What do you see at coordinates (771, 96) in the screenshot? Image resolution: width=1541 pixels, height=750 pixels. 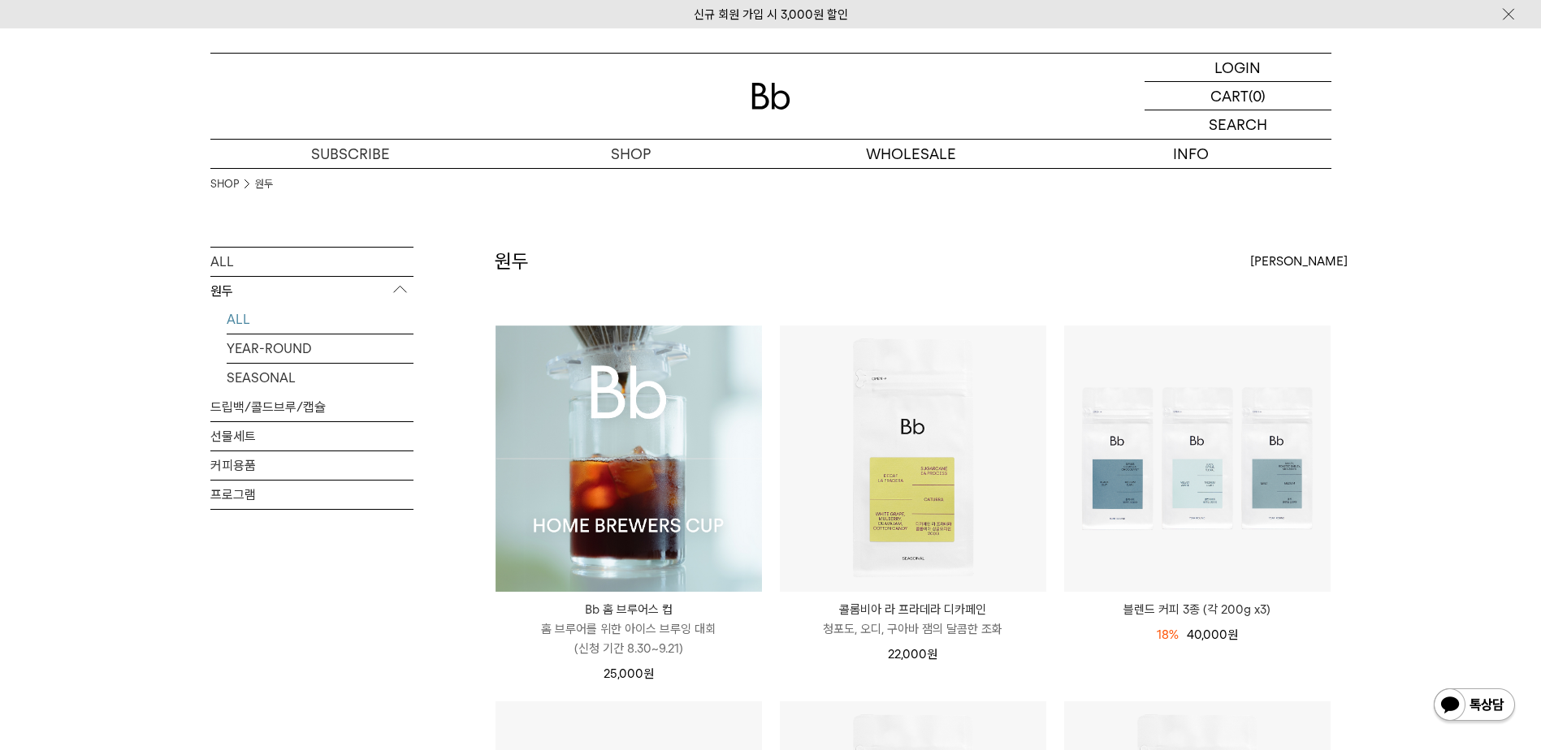 I see `img: 로고` at bounding box center [771, 96].